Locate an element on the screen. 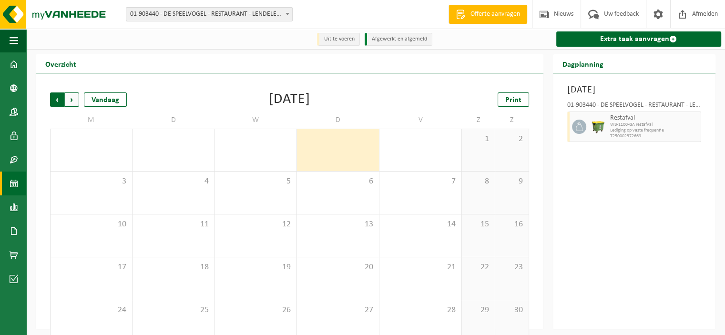 The height and width of the screenshot is (335, 725). span: 29 is located at coordinates (478, 310).